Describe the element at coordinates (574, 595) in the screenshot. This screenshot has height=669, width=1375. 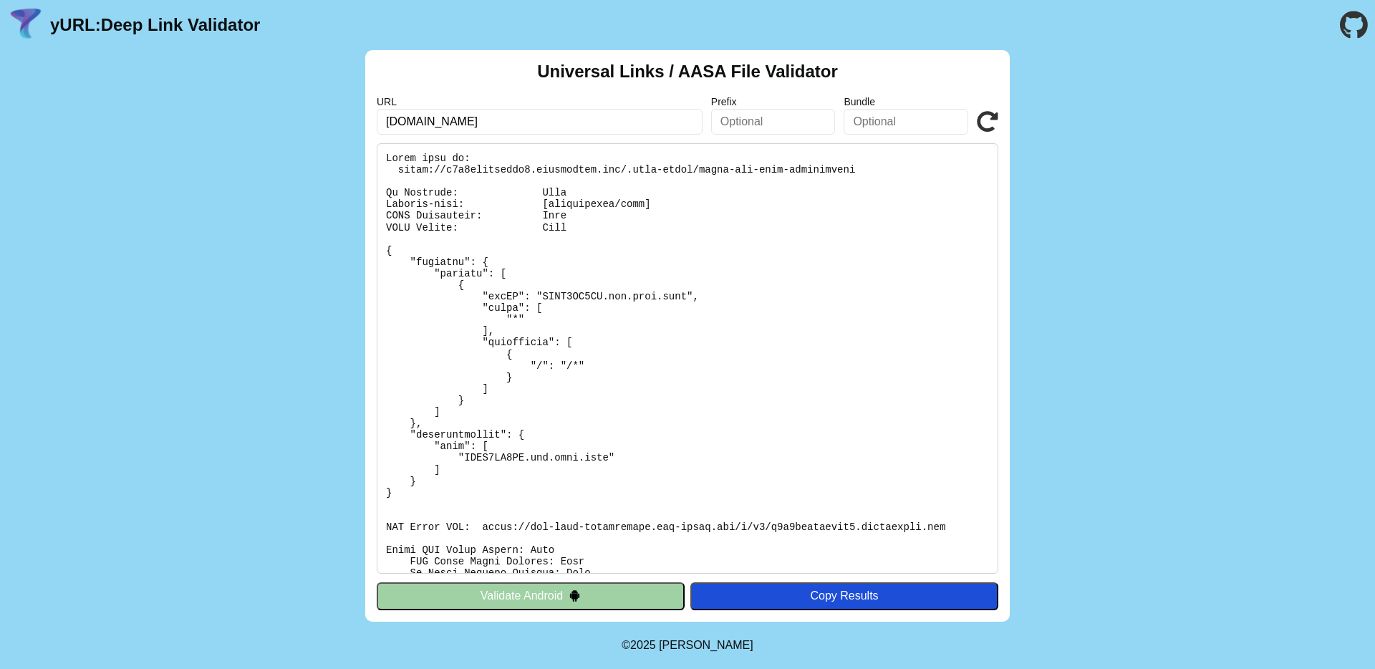
I see `img: droidIcon.svg` at that location.